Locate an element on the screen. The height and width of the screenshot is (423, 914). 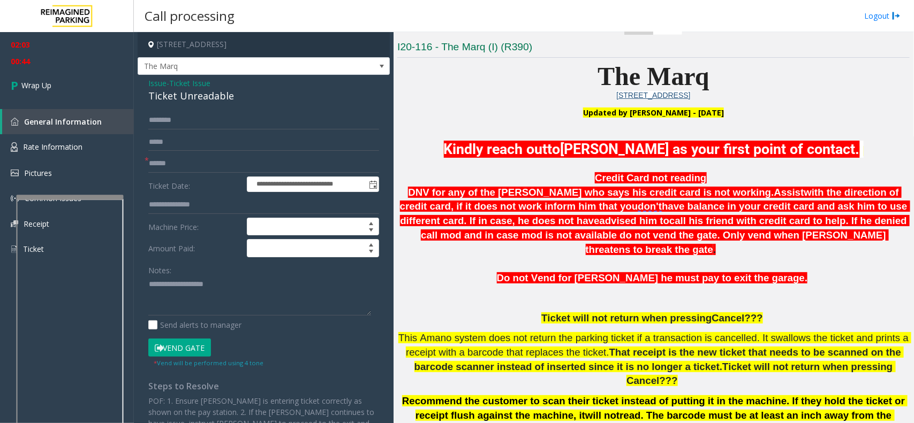
span: Recommend the customer to scan their ticket instead of putting it in the machine. If they hold th... is located at coordinates (655, 408).